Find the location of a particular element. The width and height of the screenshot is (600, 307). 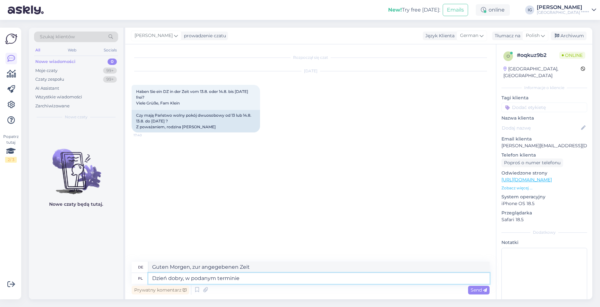

div: # oqkuz9b2 is located at coordinates (538, 55).